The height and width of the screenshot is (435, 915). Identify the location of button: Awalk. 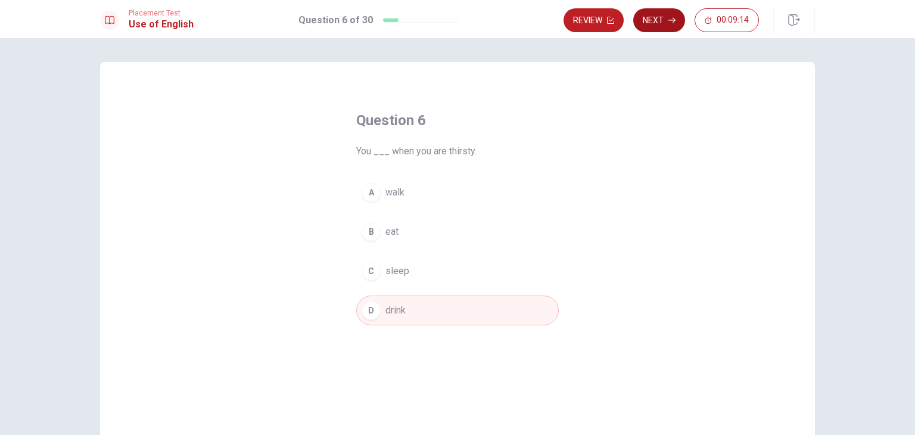
(457, 192).